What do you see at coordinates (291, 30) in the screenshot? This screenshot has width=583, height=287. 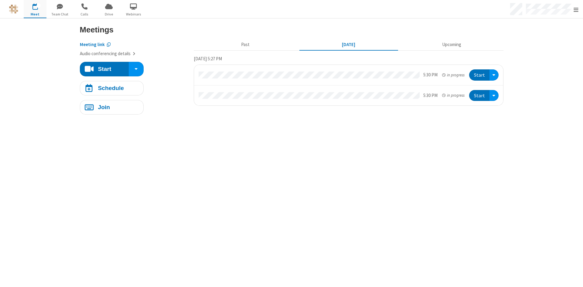 I see `h3: Meetings` at bounding box center [291, 30].